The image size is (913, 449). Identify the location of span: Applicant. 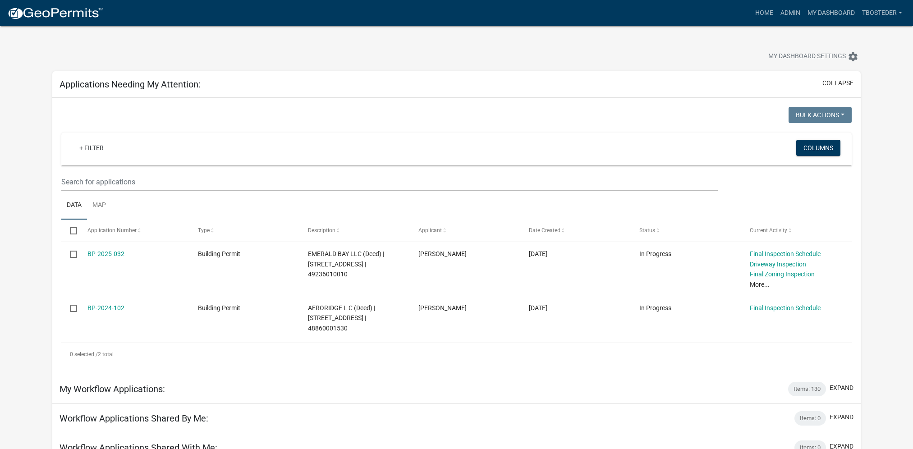
(430, 230).